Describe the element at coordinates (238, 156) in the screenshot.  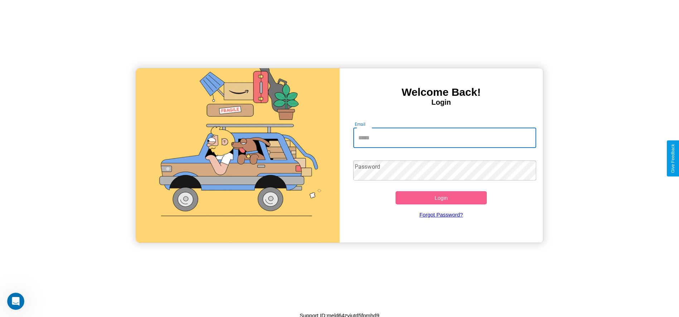
I see `img: gif` at that location.